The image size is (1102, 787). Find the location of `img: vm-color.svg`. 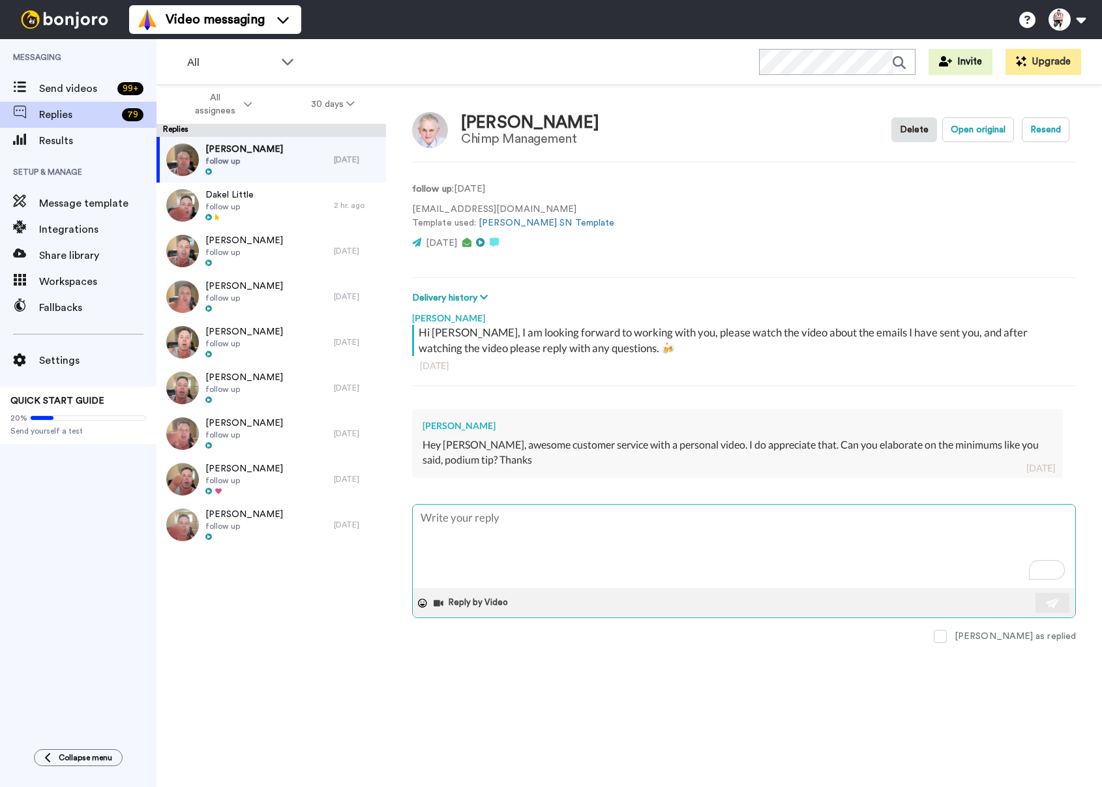

img: vm-color.svg is located at coordinates (147, 20).